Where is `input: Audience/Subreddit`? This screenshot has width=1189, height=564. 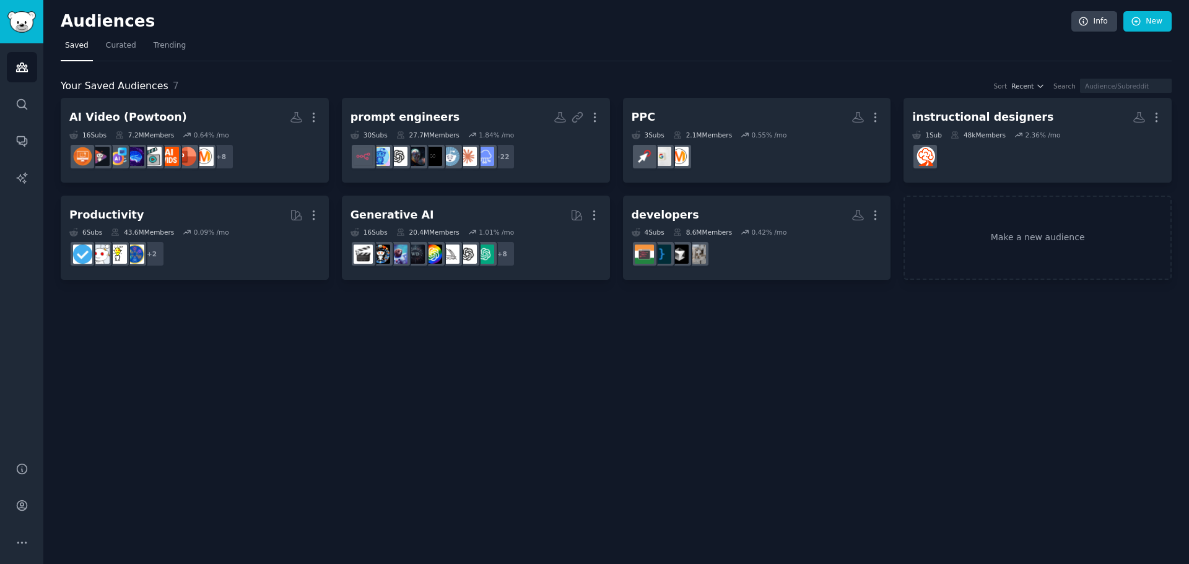 input: Audience/Subreddit is located at coordinates (1126, 85).